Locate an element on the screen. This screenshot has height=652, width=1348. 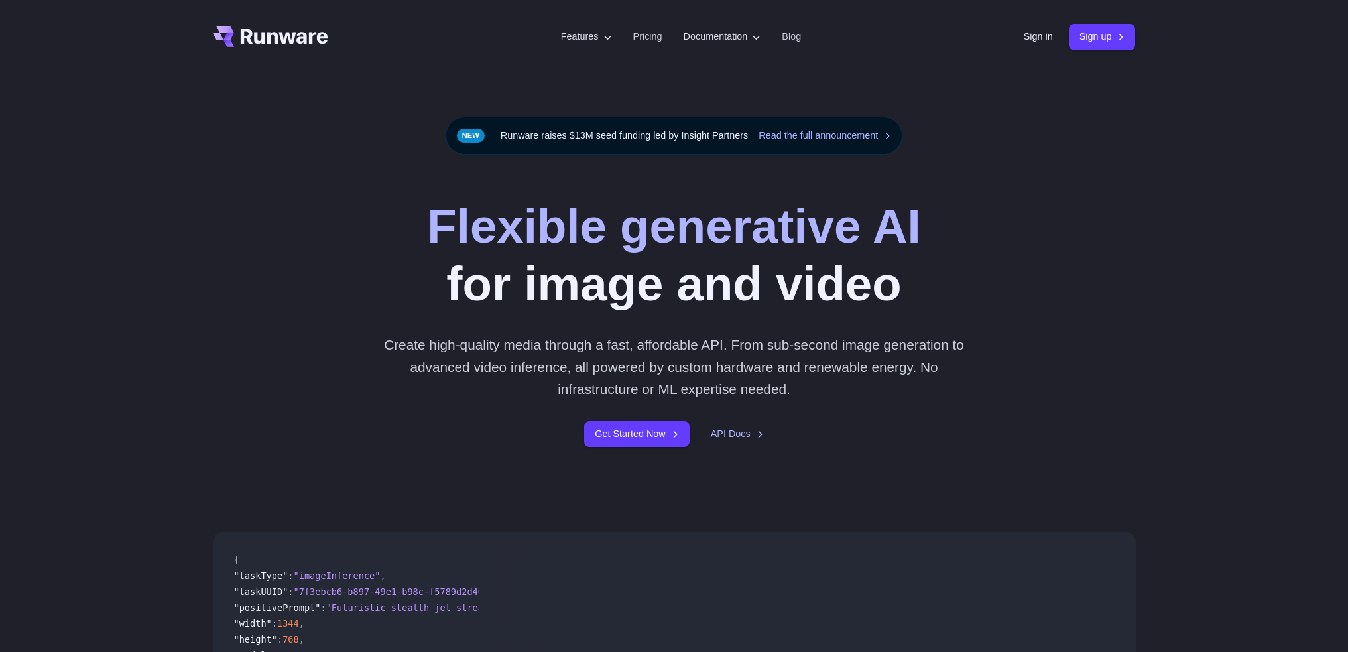
h1: for image and video is located at coordinates (673, 255).